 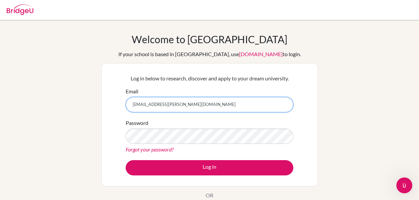 What do you see at coordinates (209, 168) in the screenshot?
I see `button: Log in` at bounding box center [209, 168].